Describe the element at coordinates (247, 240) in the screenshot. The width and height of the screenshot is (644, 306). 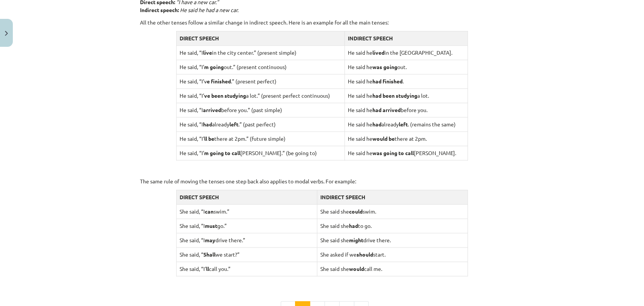
I see `td: She said, “I drive there.”` at that location.